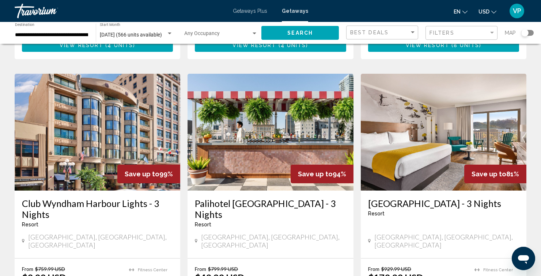 The width and height of the screenshot is (541, 276). I want to click on span: Map, so click(510, 33).